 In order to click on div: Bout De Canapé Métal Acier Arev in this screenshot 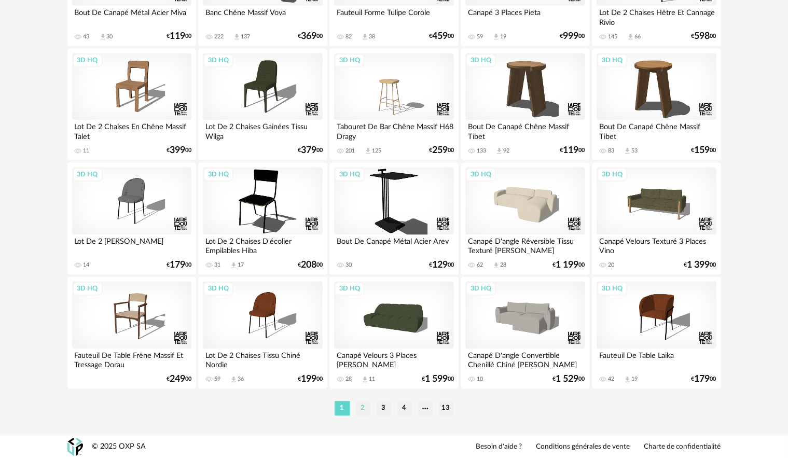, I will do `click(394, 245)`.